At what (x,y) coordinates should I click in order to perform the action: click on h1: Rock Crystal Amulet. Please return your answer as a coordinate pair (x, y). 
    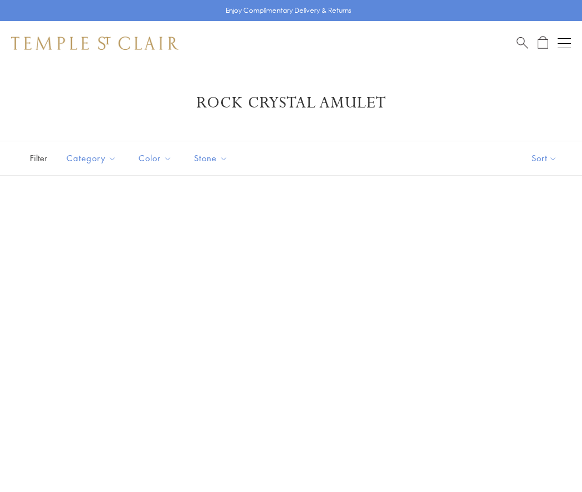
    Looking at the image, I should click on (291, 103).